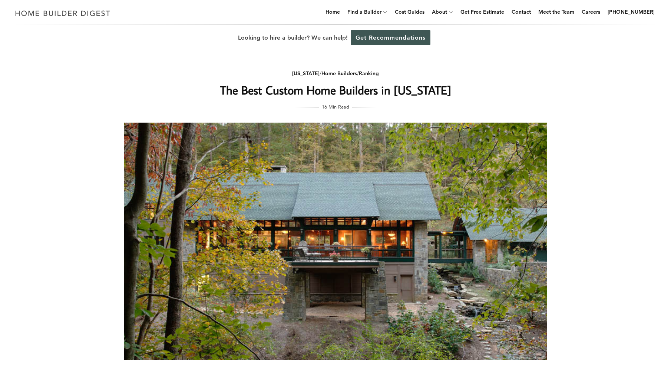 This screenshot has height=366, width=671. What do you see at coordinates (335, 107) in the screenshot?
I see `span: 16 Min Read` at bounding box center [335, 107].